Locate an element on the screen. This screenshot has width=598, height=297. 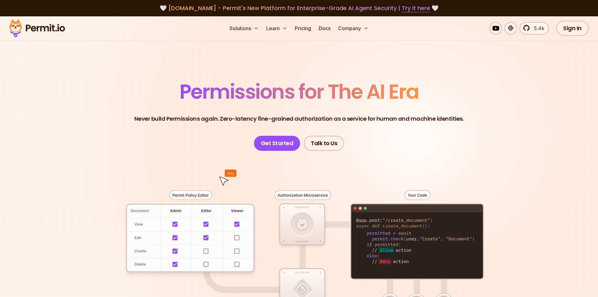
a: Pricing is located at coordinates (303, 28).